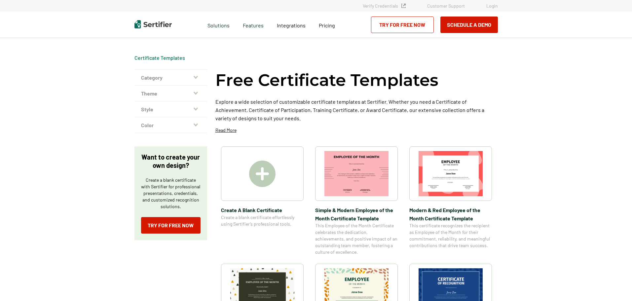 This screenshot has height=301, width=632. I want to click on h1: Free Certificate Templates, so click(327, 80).